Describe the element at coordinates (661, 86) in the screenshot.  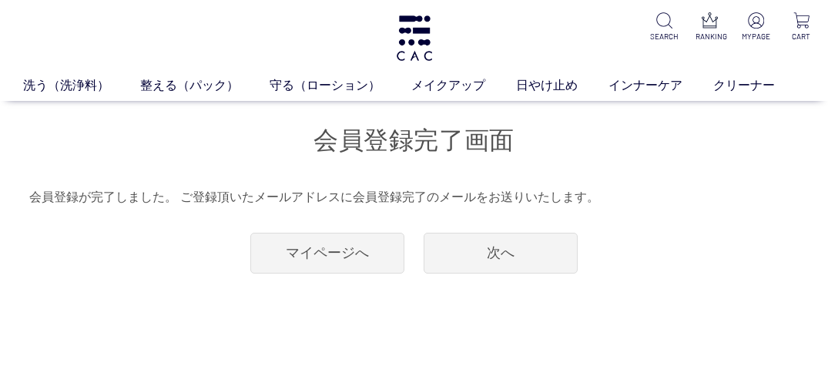
I see `a: インナーケア` at that location.